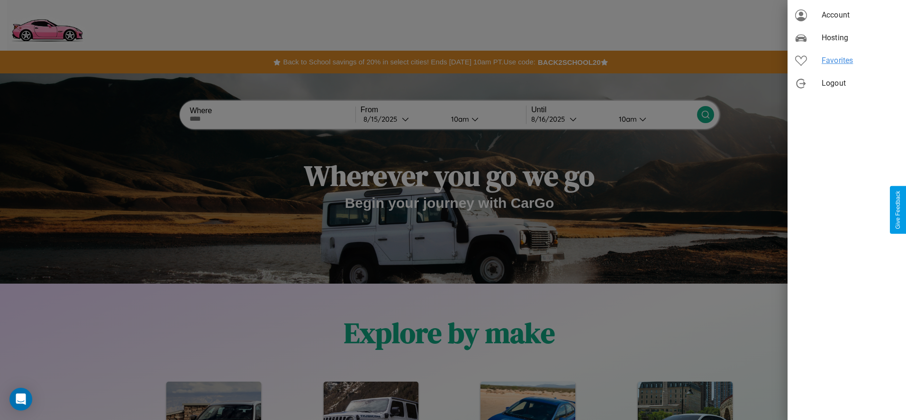 The image size is (906, 420). What do you see at coordinates (898, 210) in the screenshot?
I see `div: Give Feedback` at bounding box center [898, 210].